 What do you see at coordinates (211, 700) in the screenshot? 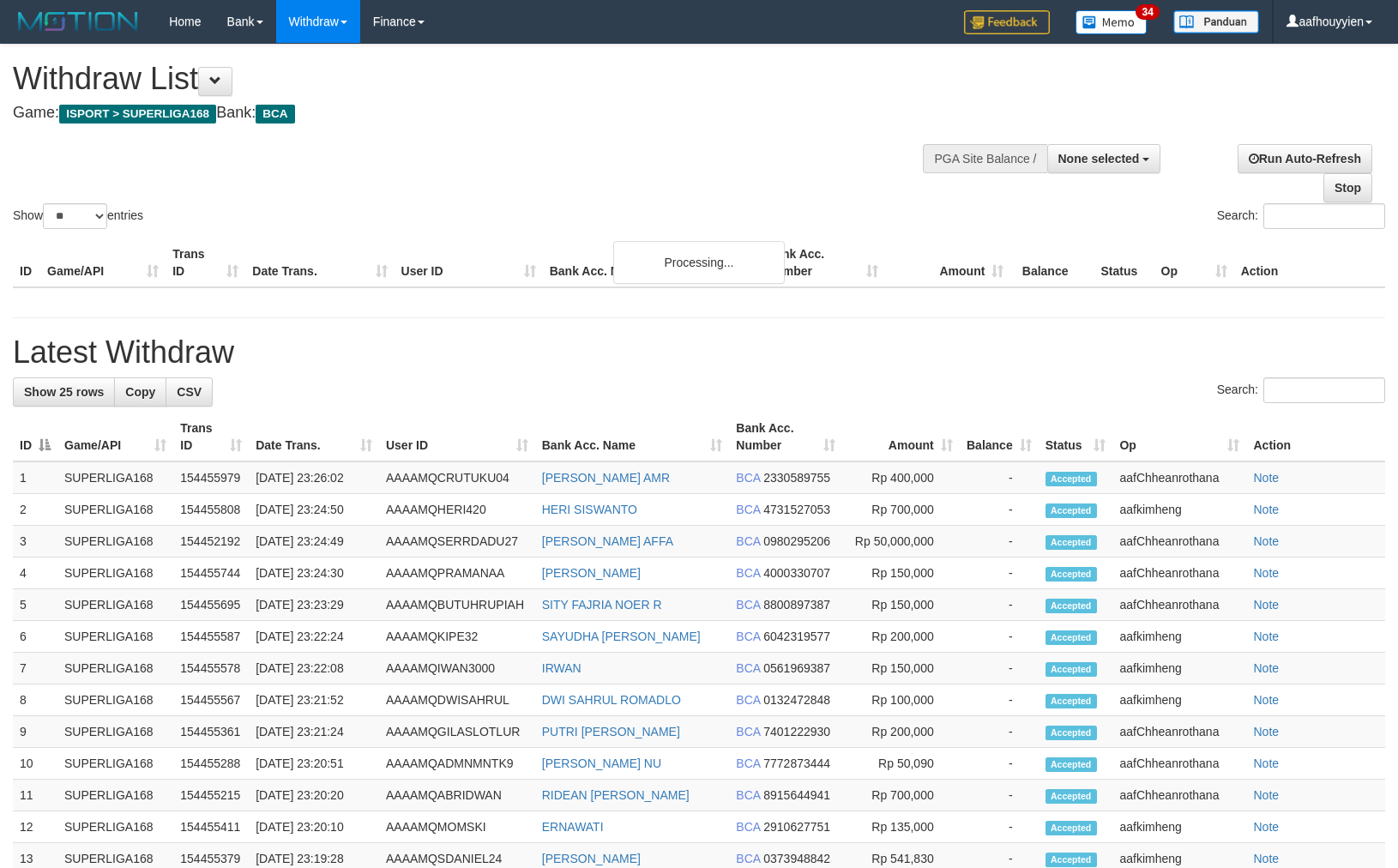
I see `td: 154455567` at bounding box center [211, 700].